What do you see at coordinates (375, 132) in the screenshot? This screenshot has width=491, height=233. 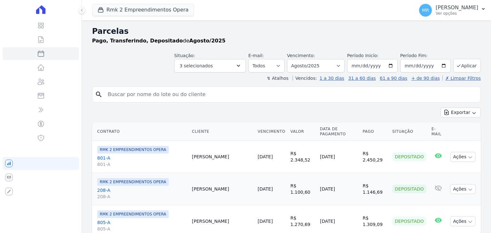 I see `th: Pago` at bounding box center [375, 132].